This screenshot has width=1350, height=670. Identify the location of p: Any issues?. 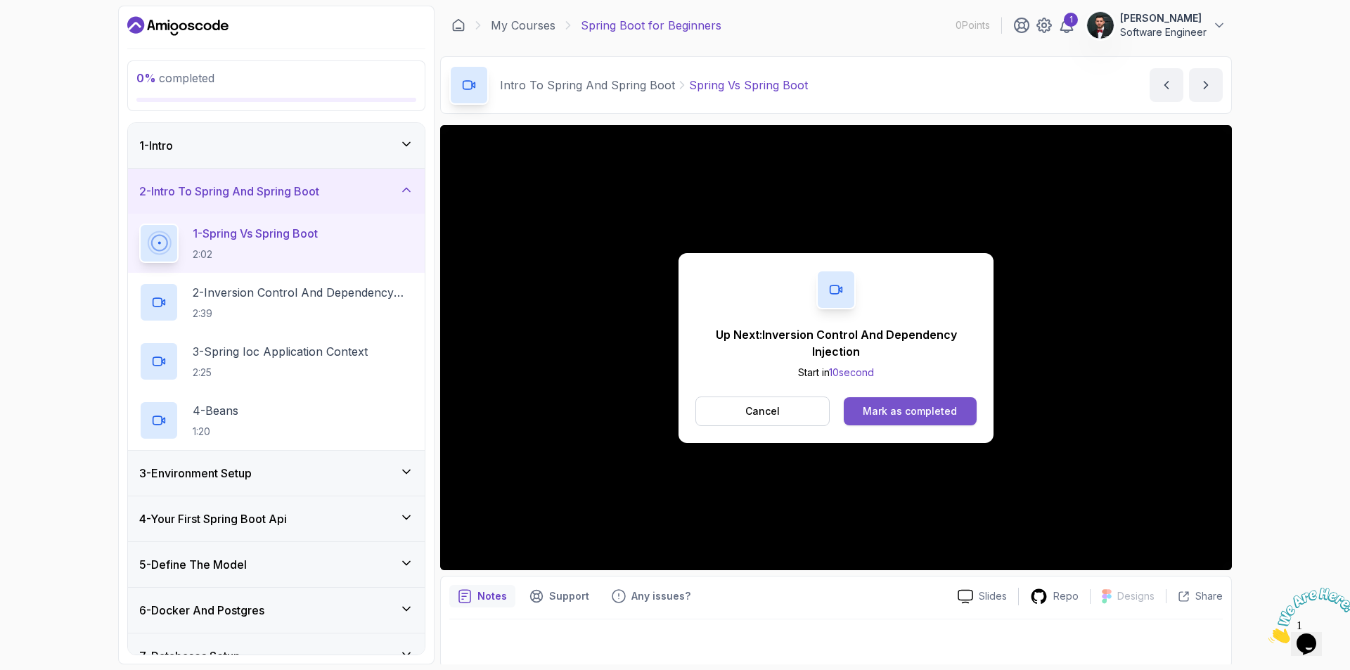
(661, 596).